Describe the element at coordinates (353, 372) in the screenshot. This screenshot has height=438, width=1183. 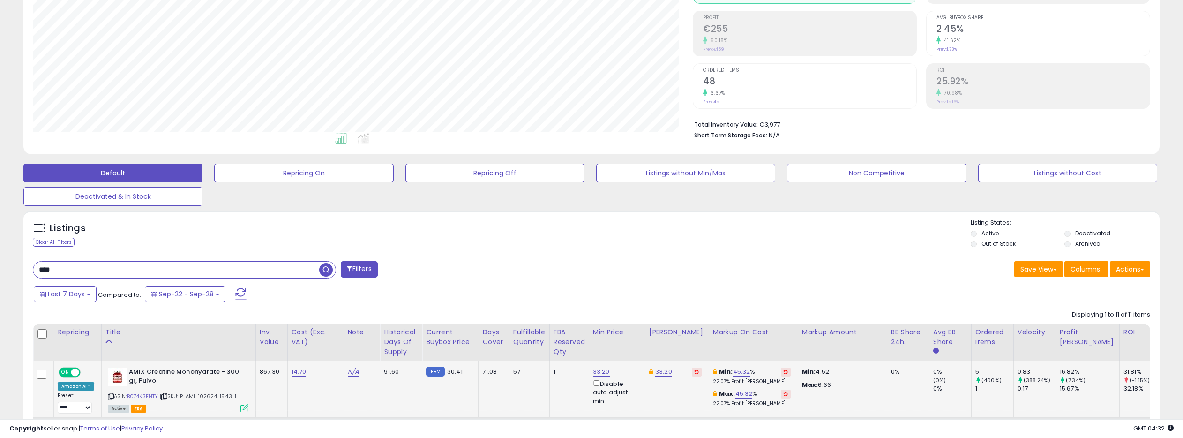
I see `a: N/A` at that location.